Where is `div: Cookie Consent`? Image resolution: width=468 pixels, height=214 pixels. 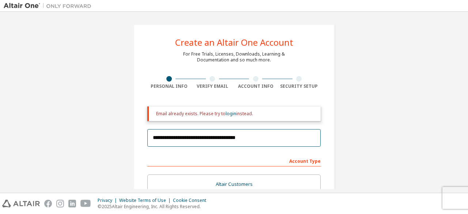
div: Cookie Consent is located at coordinates (191, 200).